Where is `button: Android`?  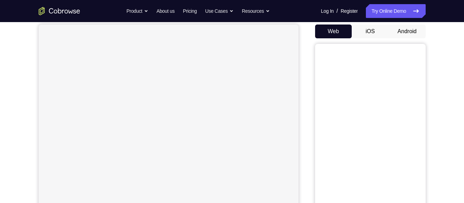 button: Android is located at coordinates (407, 31).